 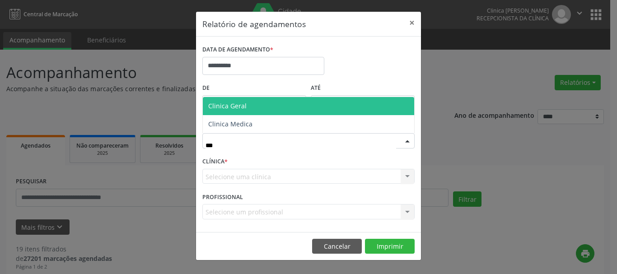 What do you see at coordinates (390, 247) in the screenshot?
I see `button: Imprimir` at bounding box center [390, 247].